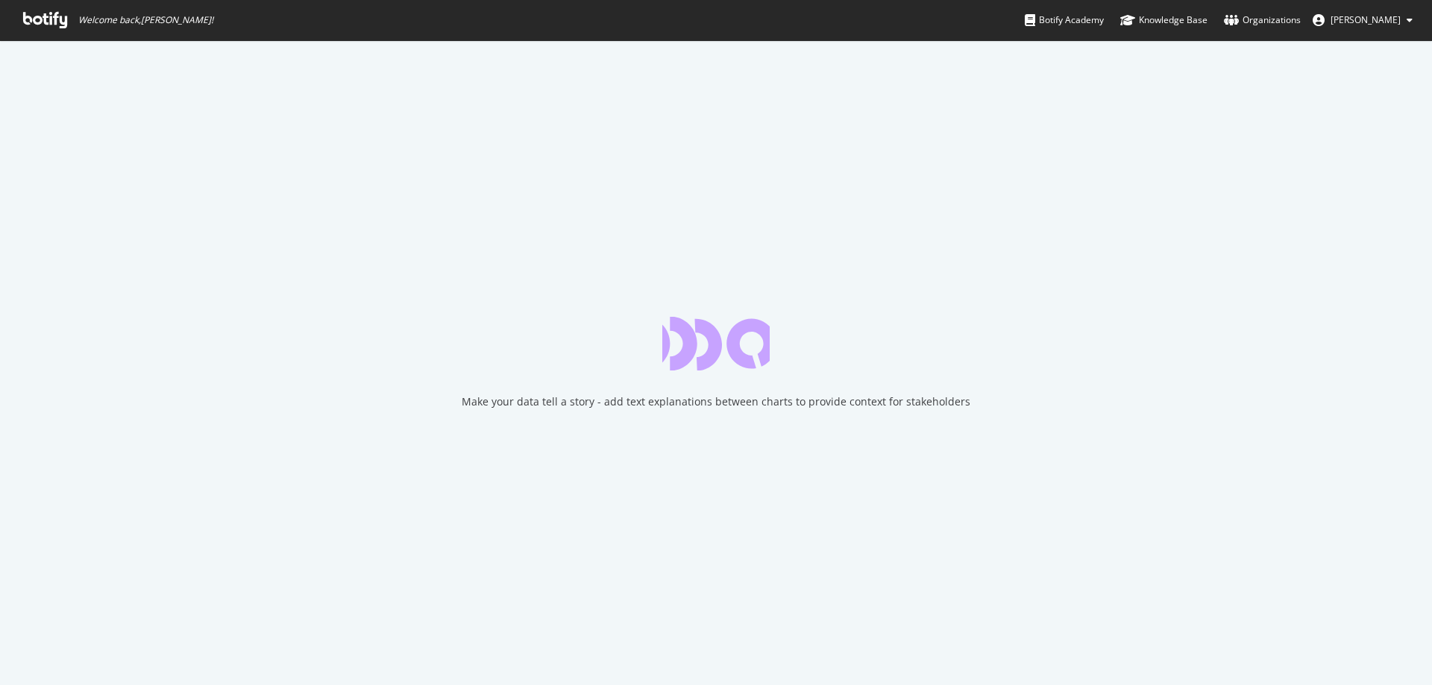 The image size is (1432, 685). I want to click on div: Botify Academy, so click(1064, 20).